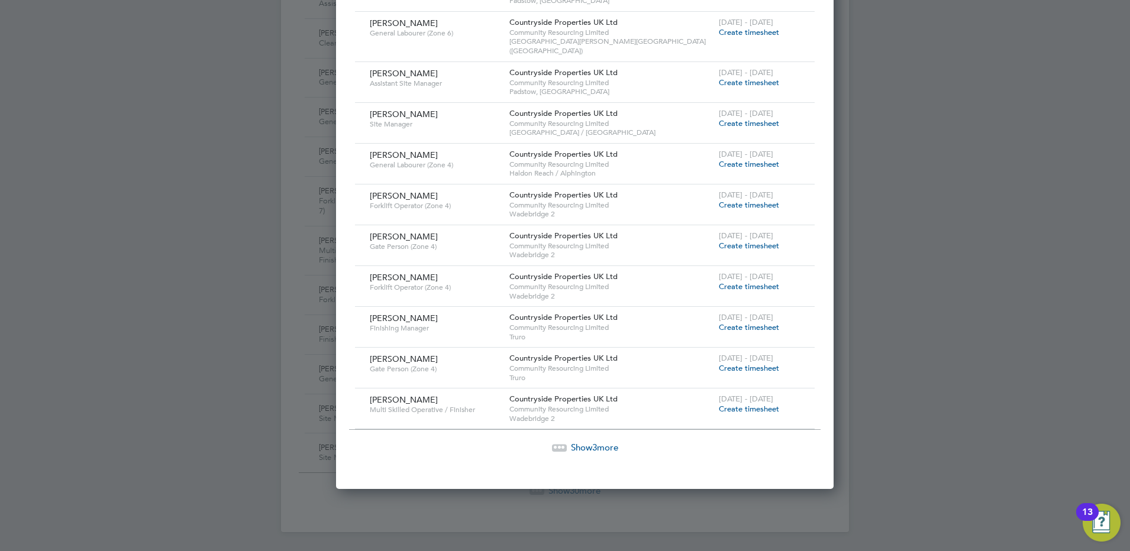 The height and width of the screenshot is (551, 1130). I want to click on span: Assistant Site Manager, so click(435, 83).